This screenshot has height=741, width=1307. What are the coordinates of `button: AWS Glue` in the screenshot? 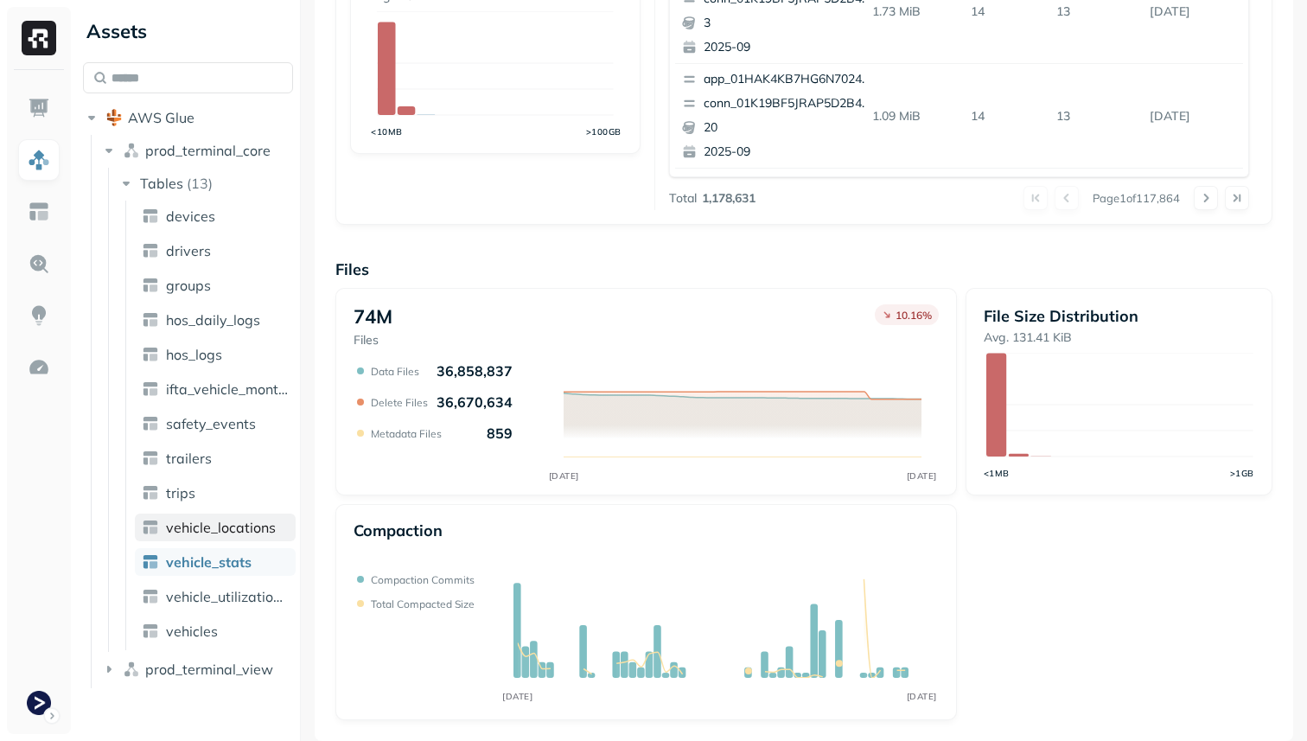 It's located at (188, 118).